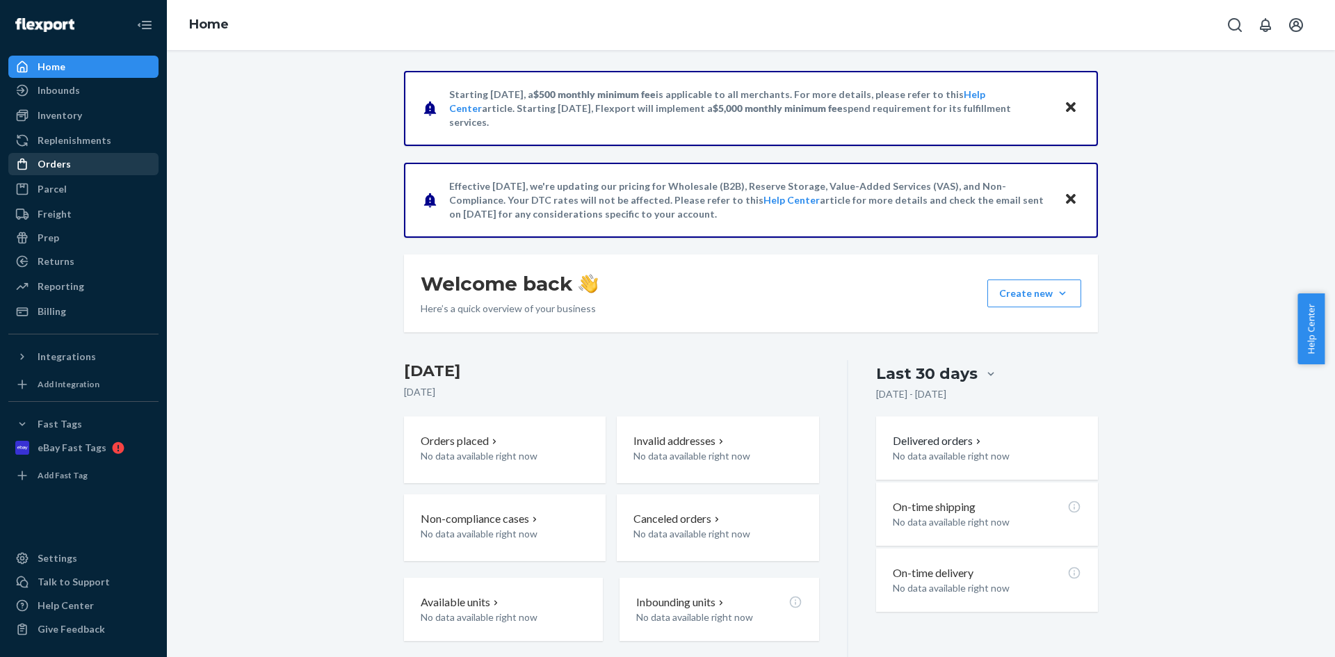  I want to click on span: Support, so click(53, 16).